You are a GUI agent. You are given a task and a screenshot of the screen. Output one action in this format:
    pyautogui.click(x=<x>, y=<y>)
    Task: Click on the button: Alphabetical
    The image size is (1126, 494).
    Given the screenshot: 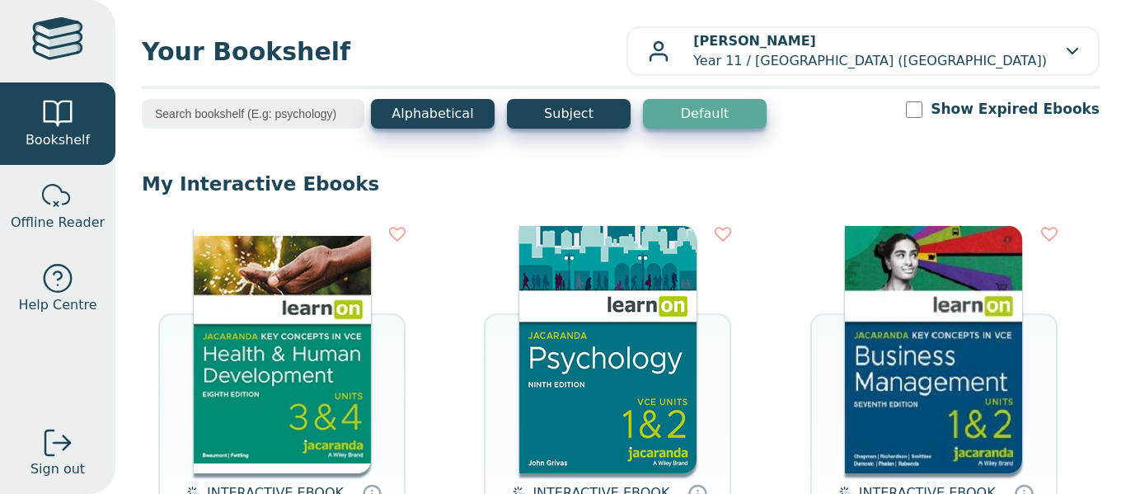 What is the action you would take?
    pyautogui.click(x=433, y=114)
    